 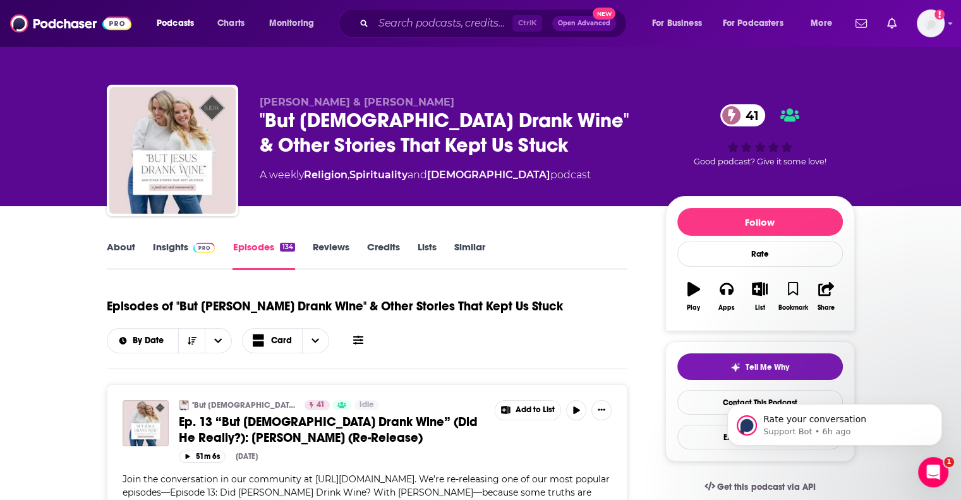 I want to click on div: Rate, so click(x=760, y=253).